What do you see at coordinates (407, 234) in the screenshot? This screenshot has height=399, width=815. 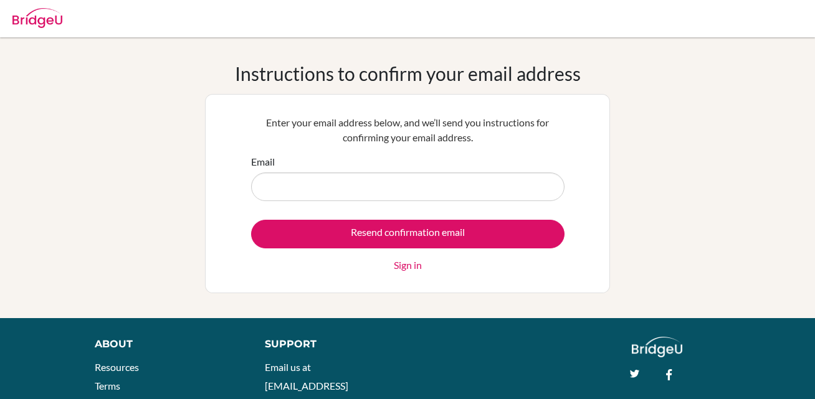 I see `input: Resend confirmation email` at bounding box center [407, 234].